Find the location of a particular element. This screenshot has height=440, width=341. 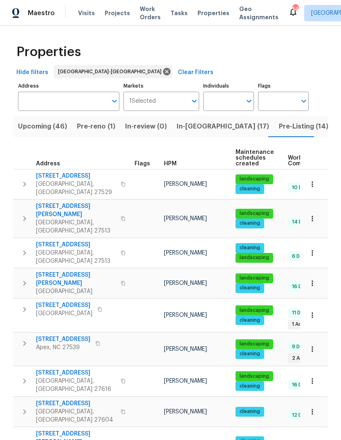

span: 12 Done is located at coordinates (302, 415).